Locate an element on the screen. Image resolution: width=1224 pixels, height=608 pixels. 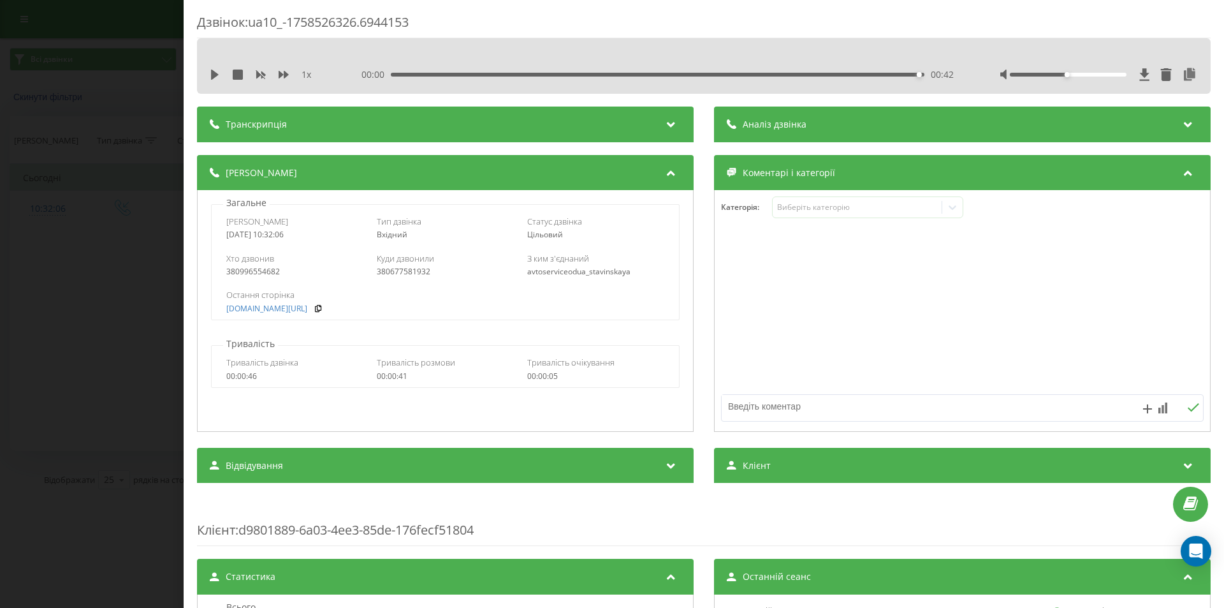
div: Дзвінок : ua10_-1758526326.6944153 is located at coordinates (704, 26).